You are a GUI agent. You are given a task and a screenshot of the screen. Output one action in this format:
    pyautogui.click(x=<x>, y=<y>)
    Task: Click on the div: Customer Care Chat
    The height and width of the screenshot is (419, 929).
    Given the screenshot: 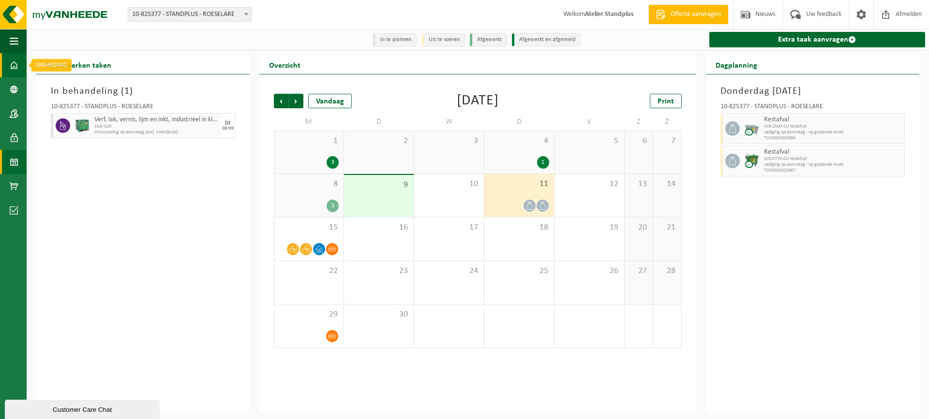 What is the action you would take?
    pyautogui.click(x=77, y=12)
    